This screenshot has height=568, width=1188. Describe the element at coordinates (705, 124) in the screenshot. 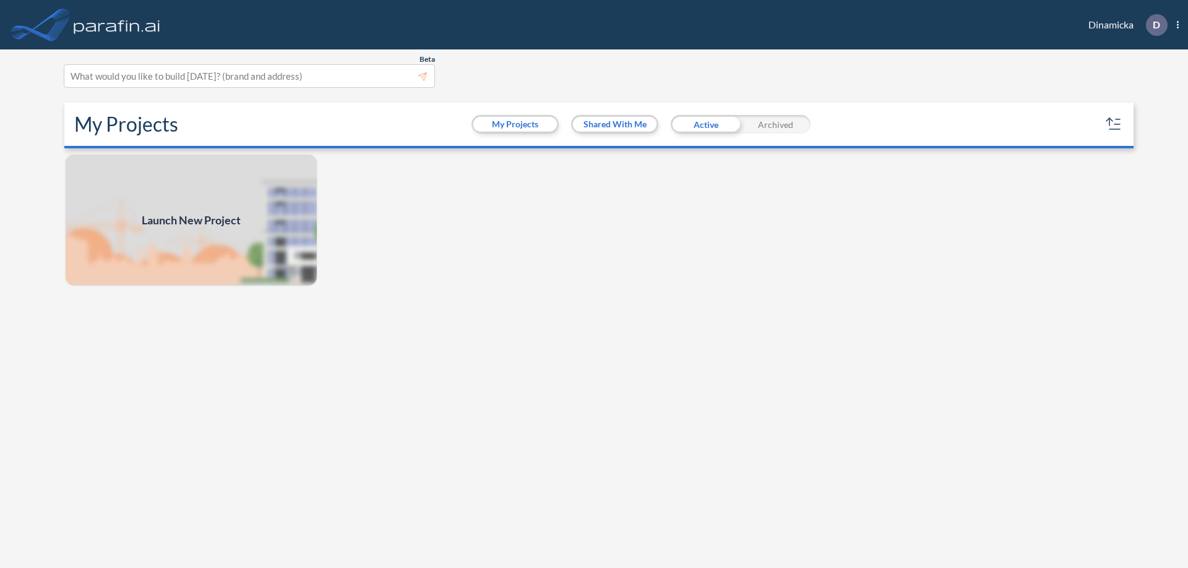

I see `div: Active` at that location.